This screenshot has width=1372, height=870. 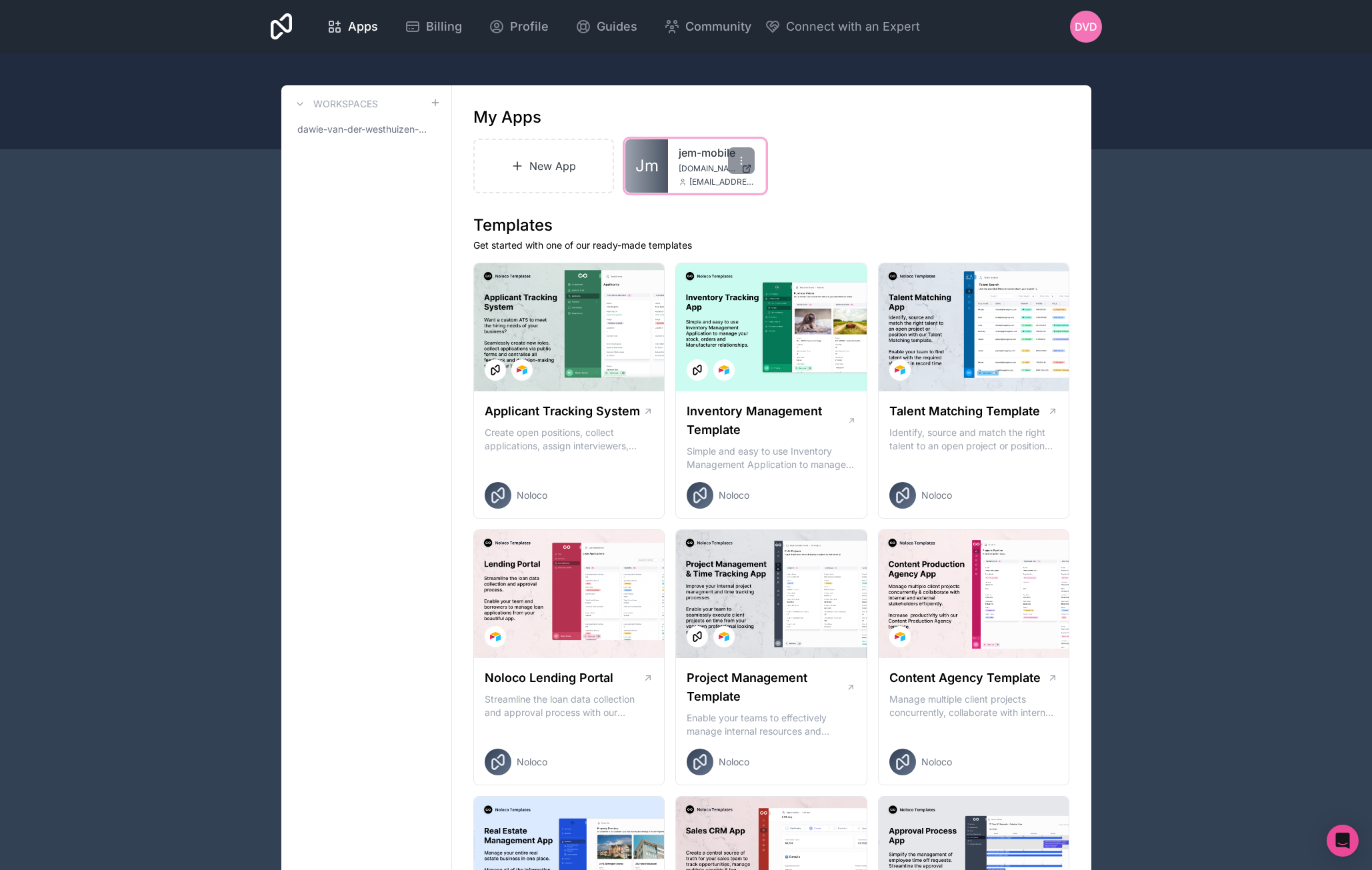 What do you see at coordinates (569, 439) in the screenshot?
I see `p: Create open positions, collect applications, assign interviewers, centralise candidate feedback a...` at bounding box center [569, 439].